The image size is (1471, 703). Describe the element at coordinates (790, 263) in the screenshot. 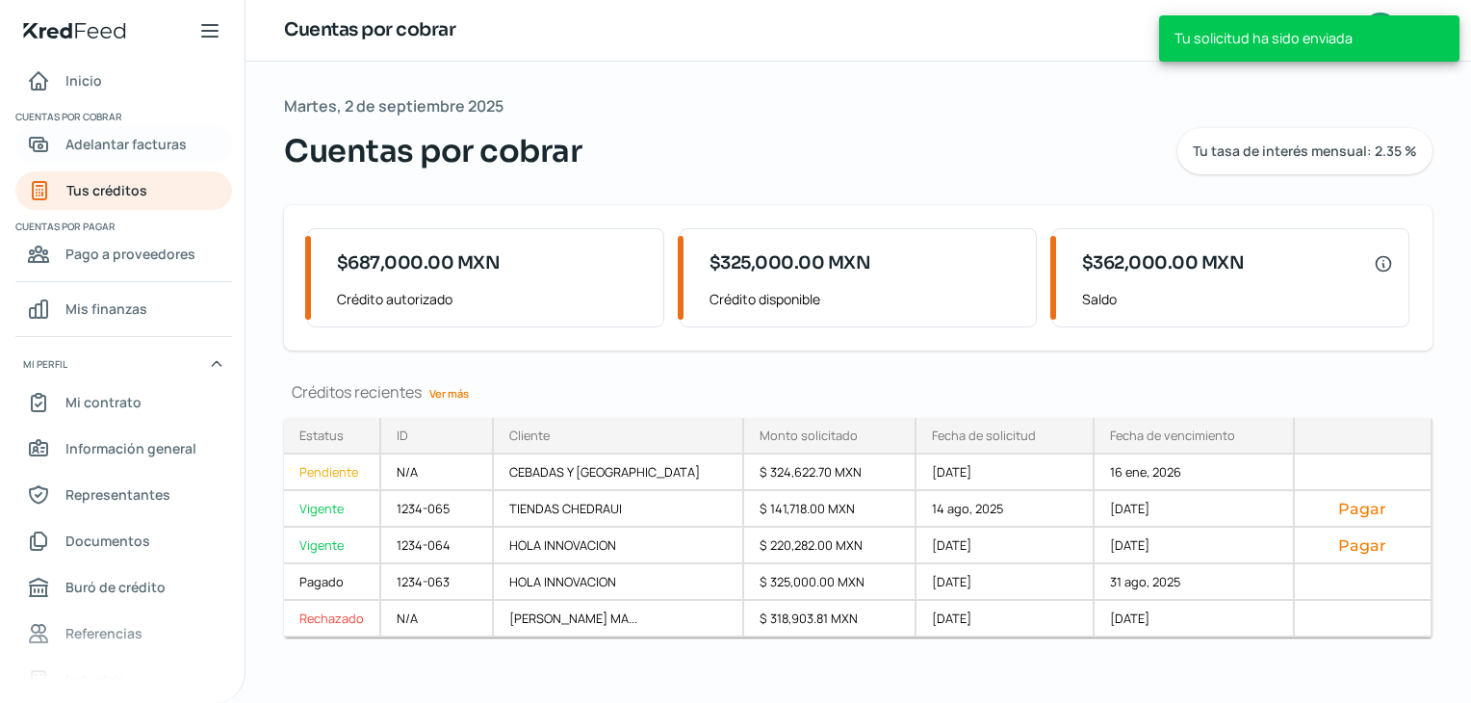

I see `span: $325,000.00 MXN` at that location.